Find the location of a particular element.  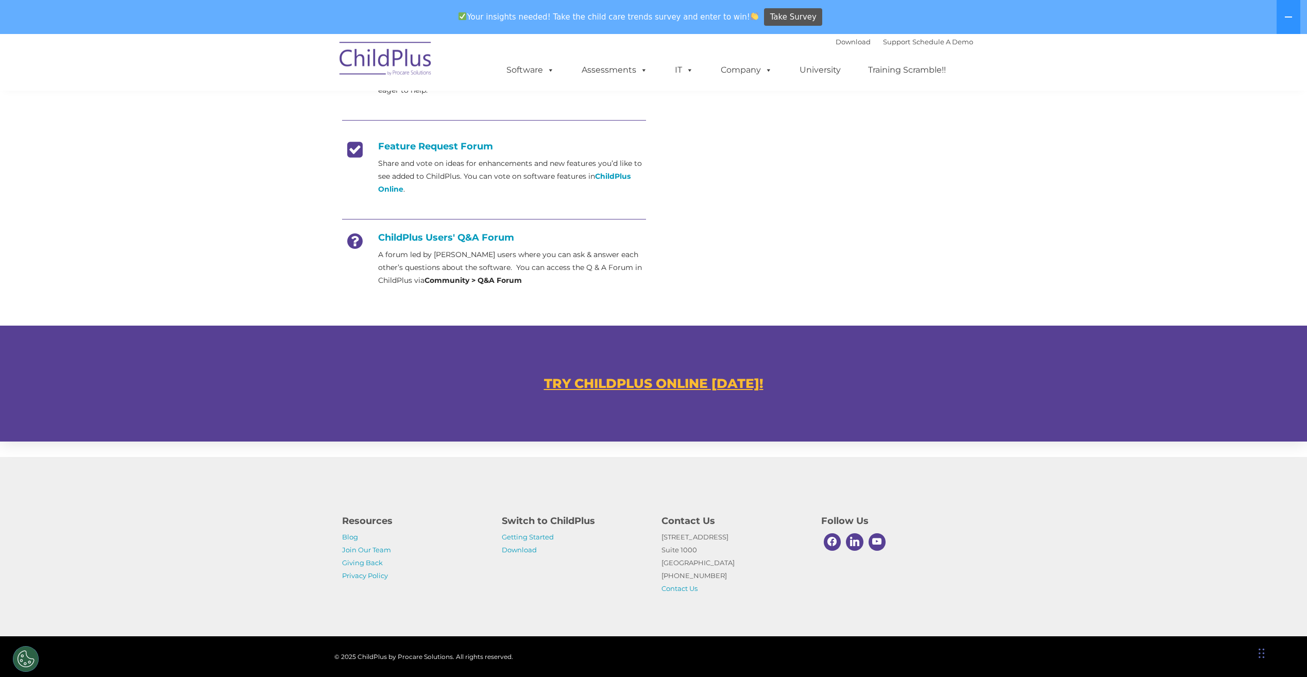

h4: Feature Request Forum is located at coordinates (494, 146).